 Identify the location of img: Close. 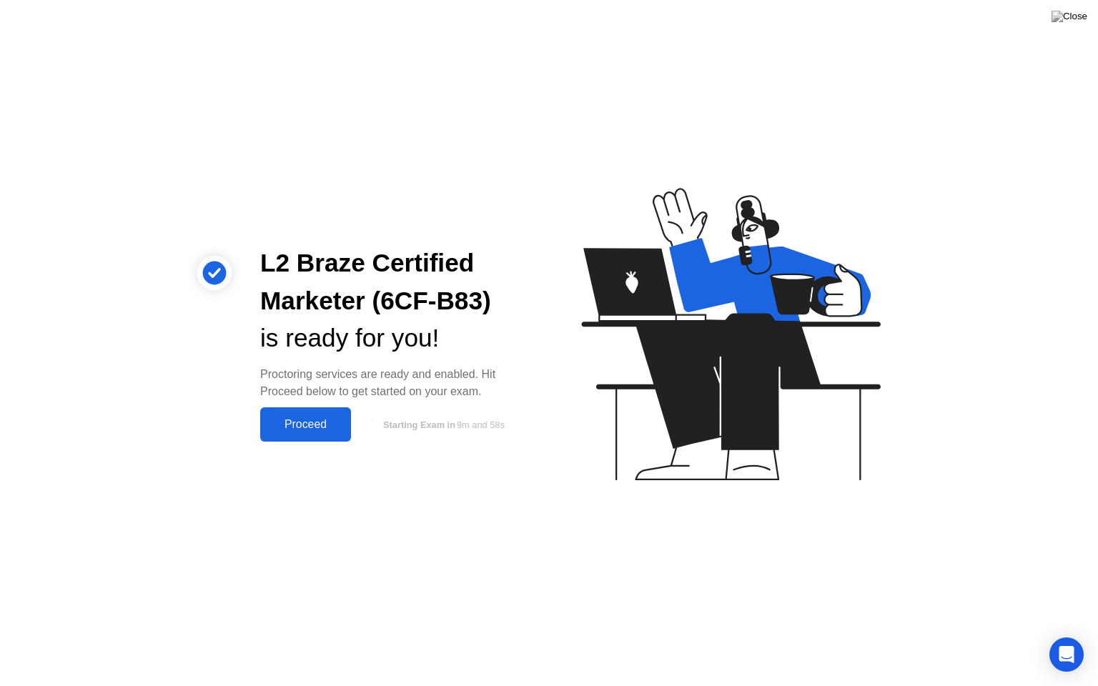
(1069, 16).